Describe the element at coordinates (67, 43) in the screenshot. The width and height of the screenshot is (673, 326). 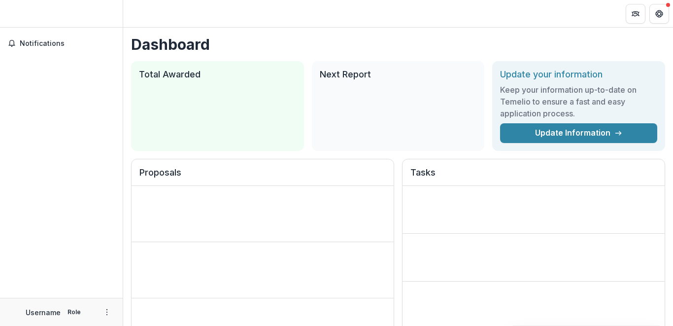
I see `span: Notifications` at that location.